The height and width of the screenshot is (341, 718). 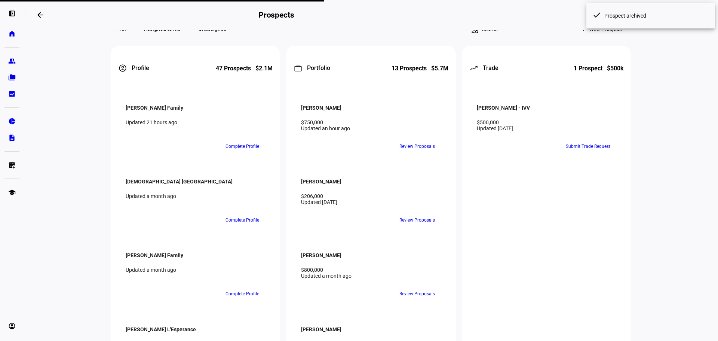 I want to click on mat-icon: moving, so click(x=474, y=68).